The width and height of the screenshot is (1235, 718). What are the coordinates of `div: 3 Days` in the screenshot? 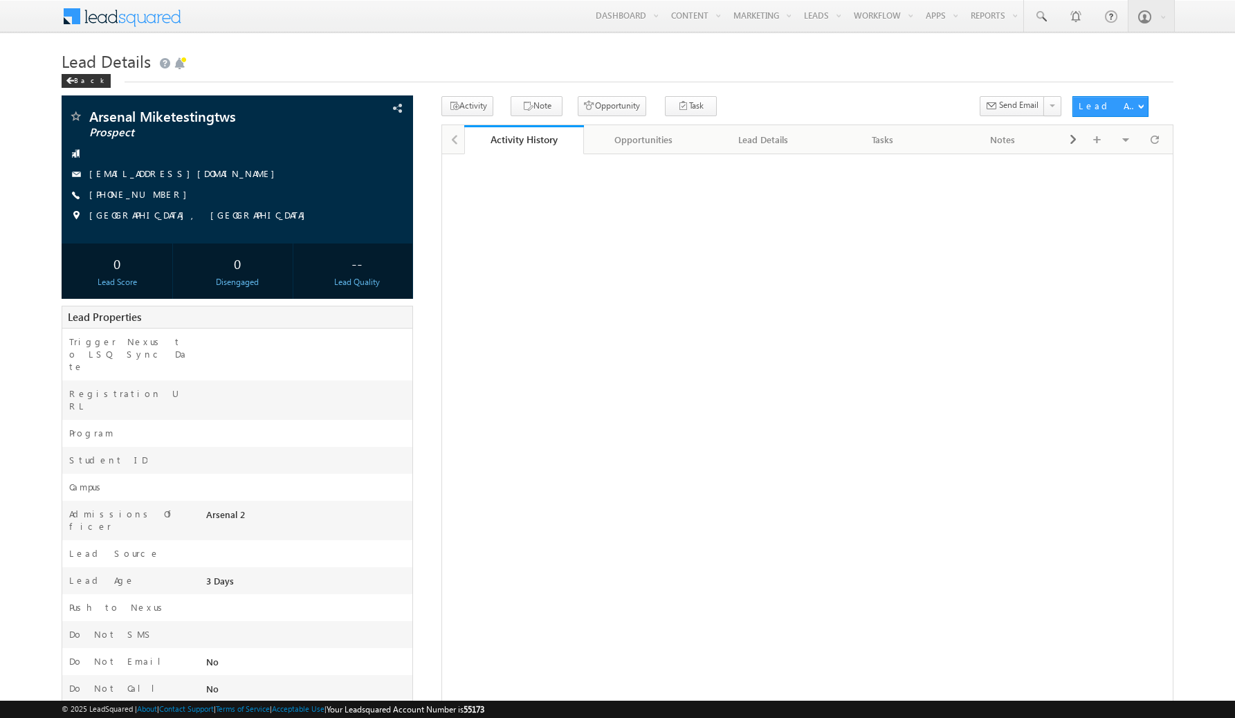 It's located at (308, 584).